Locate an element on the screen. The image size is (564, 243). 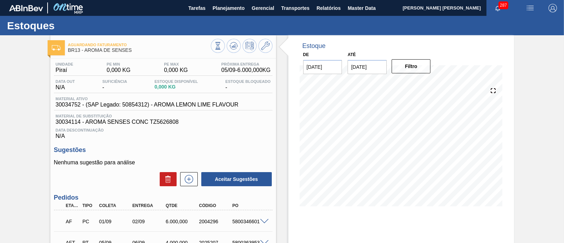
span: Relatórios is located at coordinates (328, 8).